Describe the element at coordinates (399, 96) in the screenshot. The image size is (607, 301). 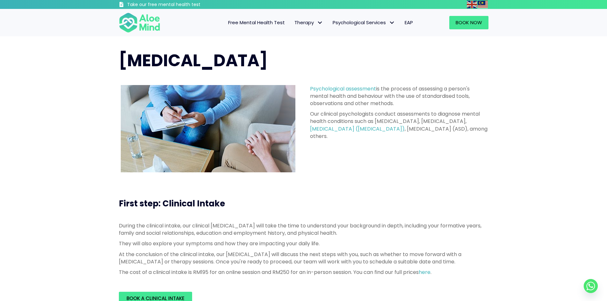
I see `p: is the process of assessing a person's mental health and behaviour with the use of standardised t...` at that location.